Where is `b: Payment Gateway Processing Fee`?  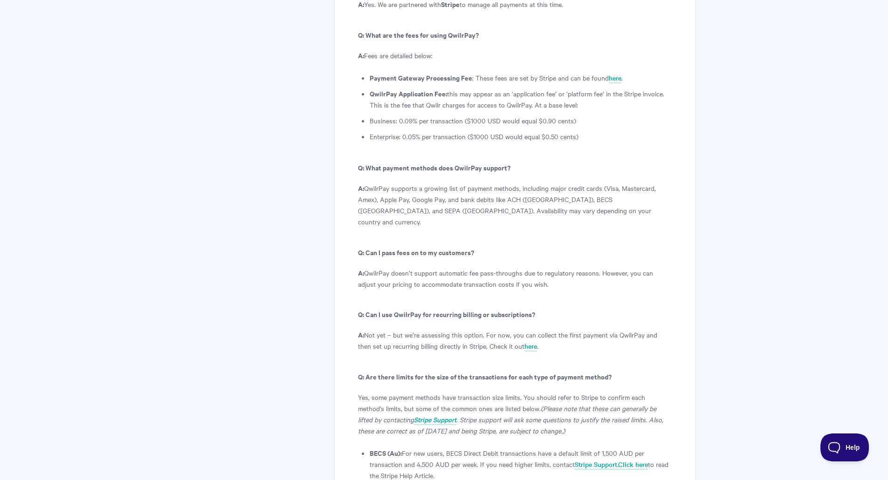 b: Payment Gateway Processing Fee is located at coordinates (421, 77).